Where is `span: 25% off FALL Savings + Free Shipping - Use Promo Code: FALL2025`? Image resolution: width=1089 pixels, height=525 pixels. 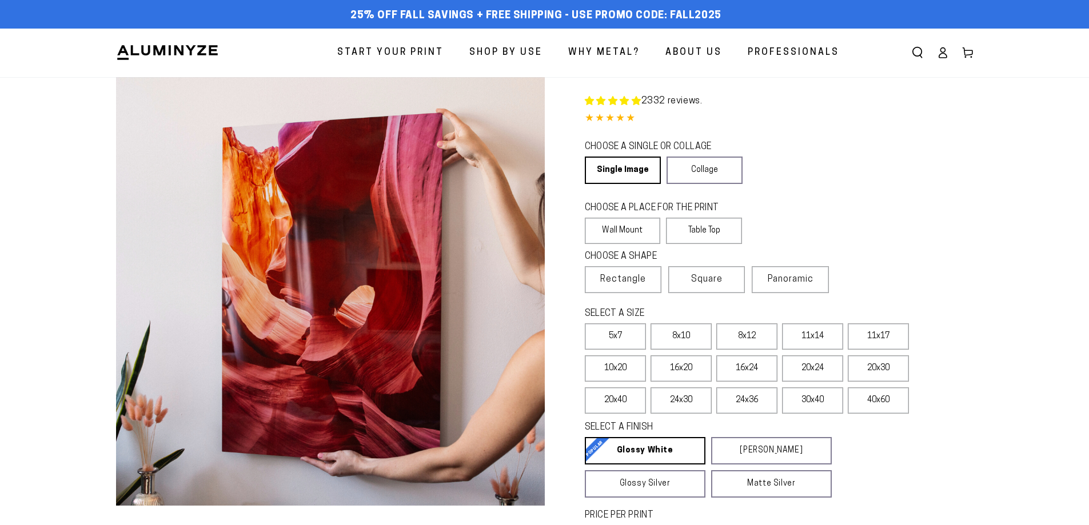
span: 25% off FALL Savings + Free Shipping - Use Promo Code: FALL2025 is located at coordinates (535, 16).